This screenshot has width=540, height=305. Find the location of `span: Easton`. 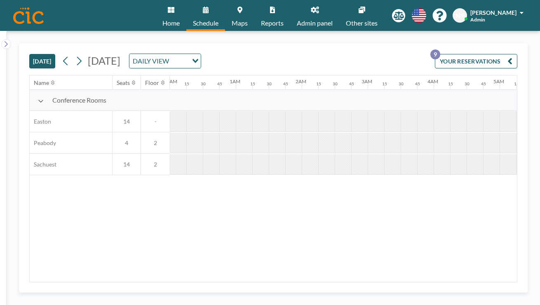

span: Easton is located at coordinates (40, 122).